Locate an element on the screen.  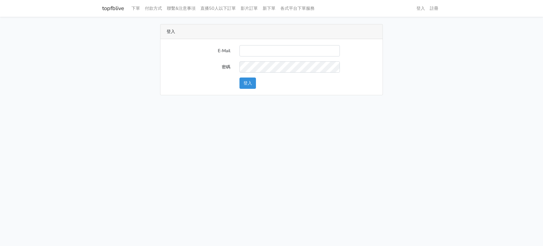
a: 下單 is located at coordinates (136, 8).